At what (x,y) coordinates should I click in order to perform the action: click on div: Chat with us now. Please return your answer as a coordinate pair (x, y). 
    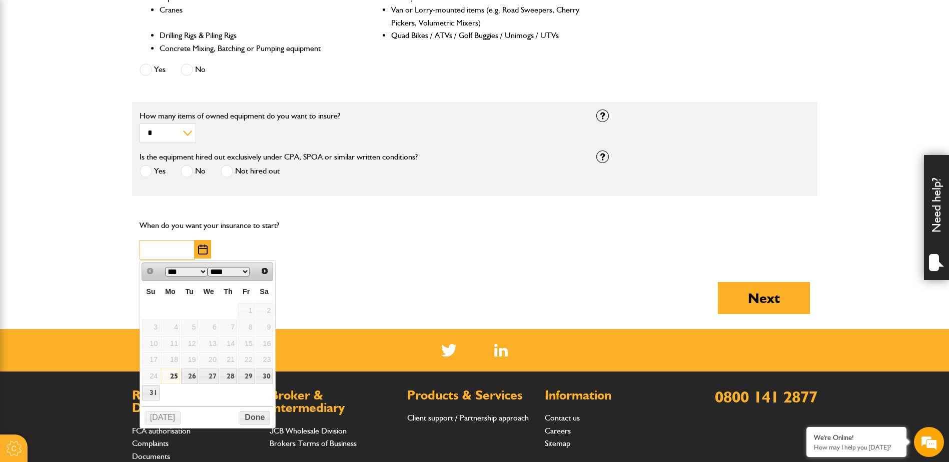
    Looking at the image, I should click on (110, 63).